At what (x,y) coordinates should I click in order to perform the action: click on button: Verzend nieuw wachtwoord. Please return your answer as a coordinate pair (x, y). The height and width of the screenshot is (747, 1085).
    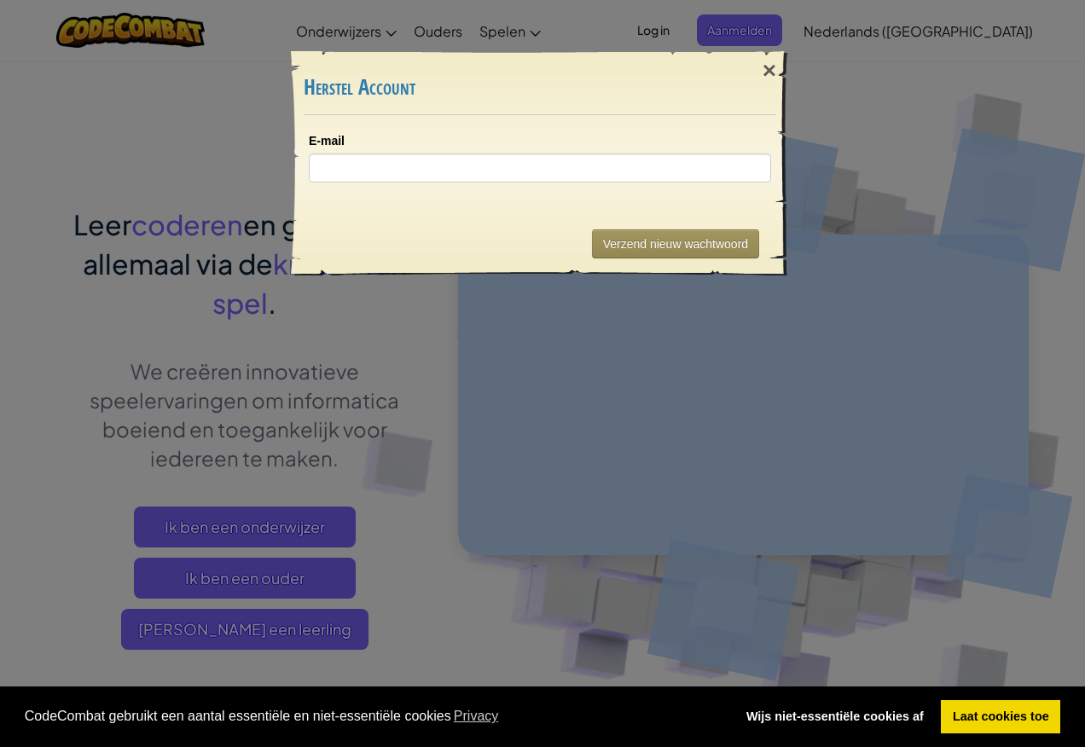
    Looking at the image, I should click on (676, 244).